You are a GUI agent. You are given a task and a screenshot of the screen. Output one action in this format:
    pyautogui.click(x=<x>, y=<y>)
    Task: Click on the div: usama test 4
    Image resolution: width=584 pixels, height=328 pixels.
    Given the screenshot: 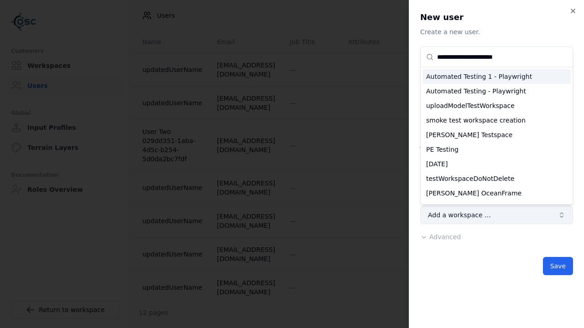 What is the action you would take?
    pyautogui.click(x=496, y=208)
    